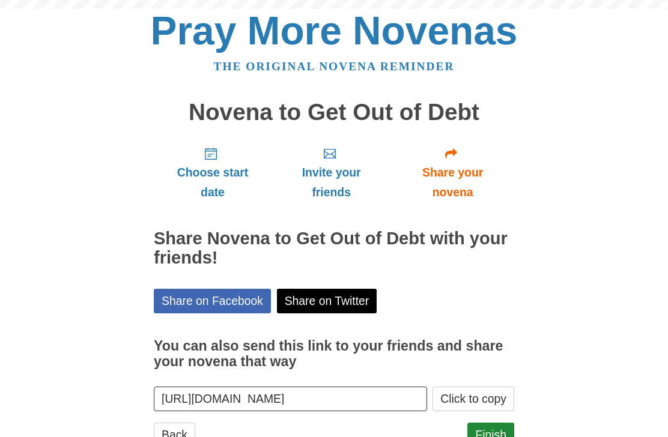 This screenshot has width=668, height=437. I want to click on span: Share your novena, so click(452, 183).